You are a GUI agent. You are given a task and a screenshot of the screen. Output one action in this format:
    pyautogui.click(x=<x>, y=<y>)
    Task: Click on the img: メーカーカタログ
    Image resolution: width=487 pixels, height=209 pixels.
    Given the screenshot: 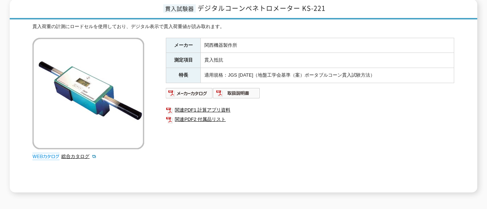 What is the action you would take?
    pyautogui.click(x=189, y=93)
    